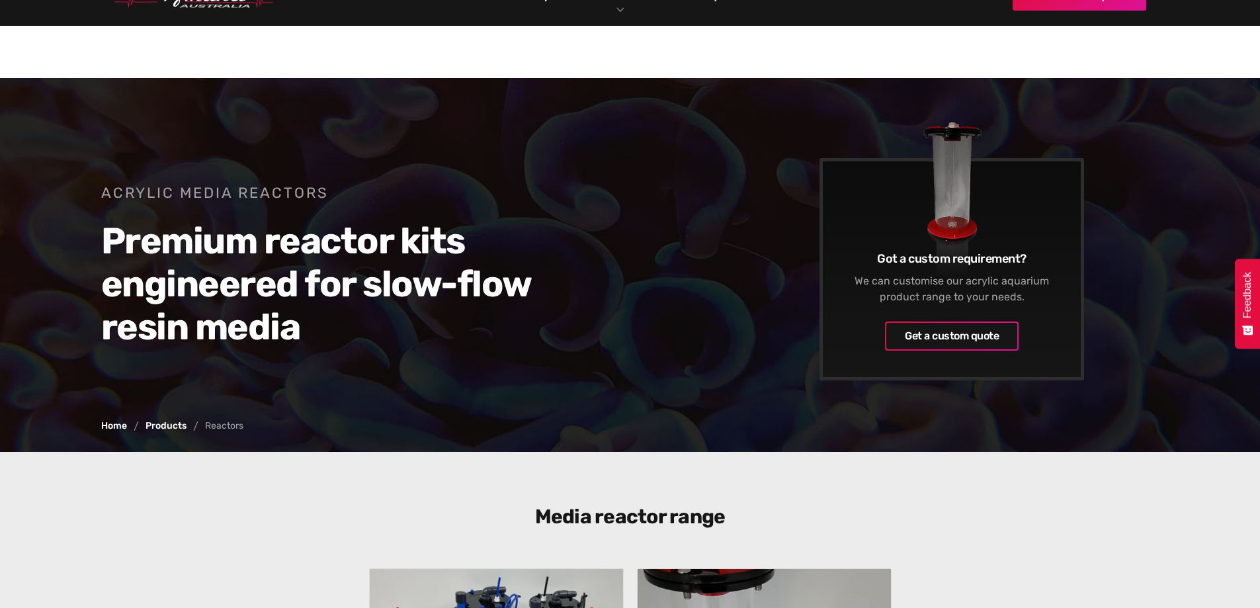  What do you see at coordinates (952, 336) in the screenshot?
I see `div: Get a custom quote` at bounding box center [952, 336].